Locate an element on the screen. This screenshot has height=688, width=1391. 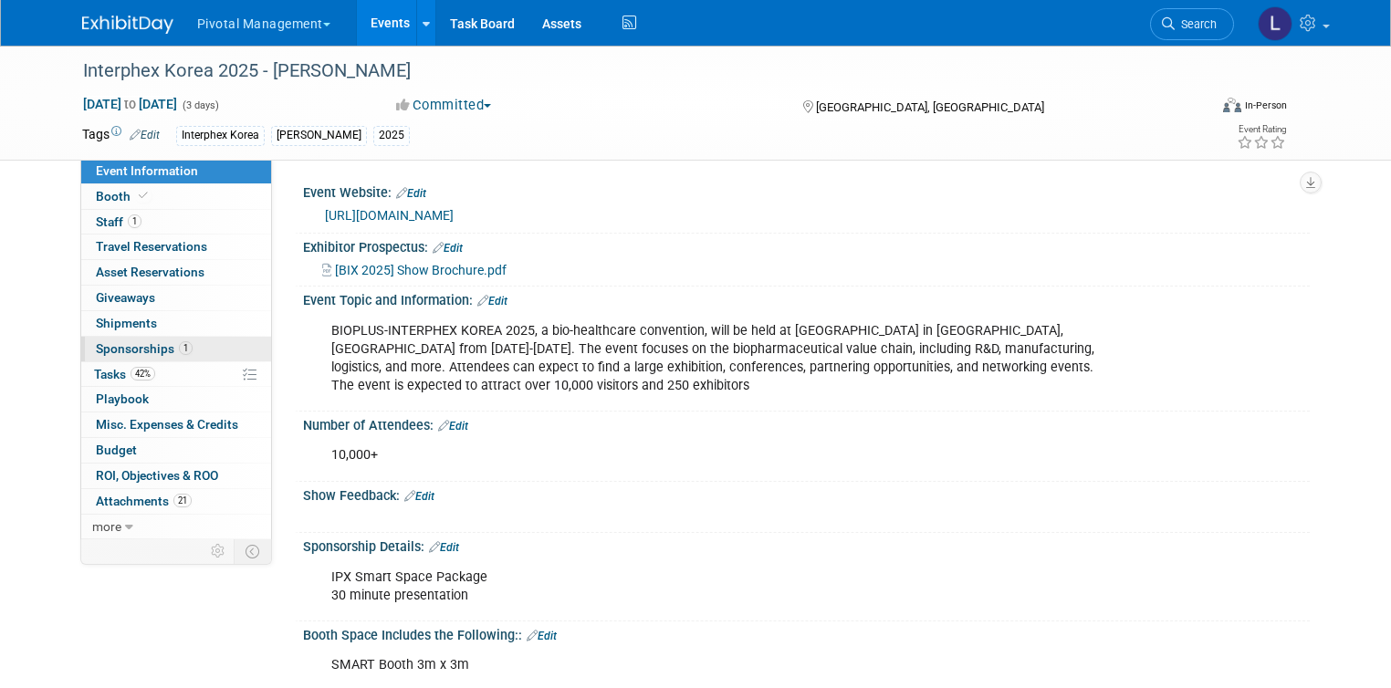
div: Show Feedback: is located at coordinates (806, 494).